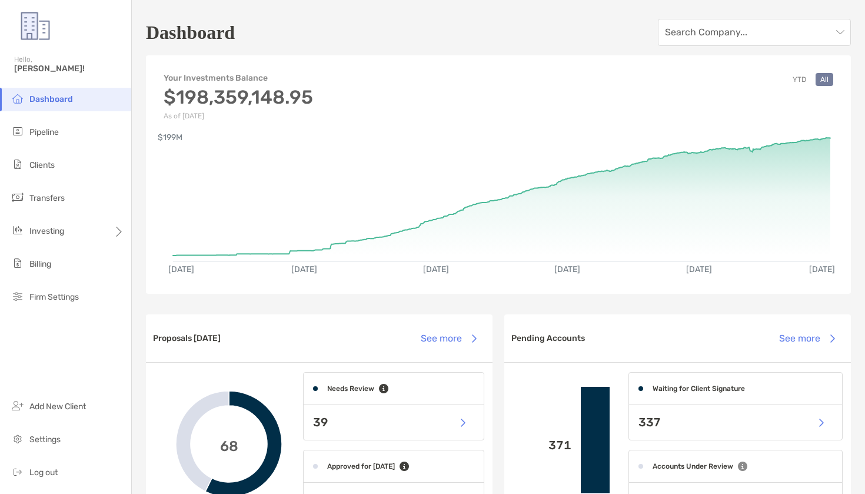  Describe the element at coordinates (170, 137) in the screenshot. I see `text: $199M` at that location.